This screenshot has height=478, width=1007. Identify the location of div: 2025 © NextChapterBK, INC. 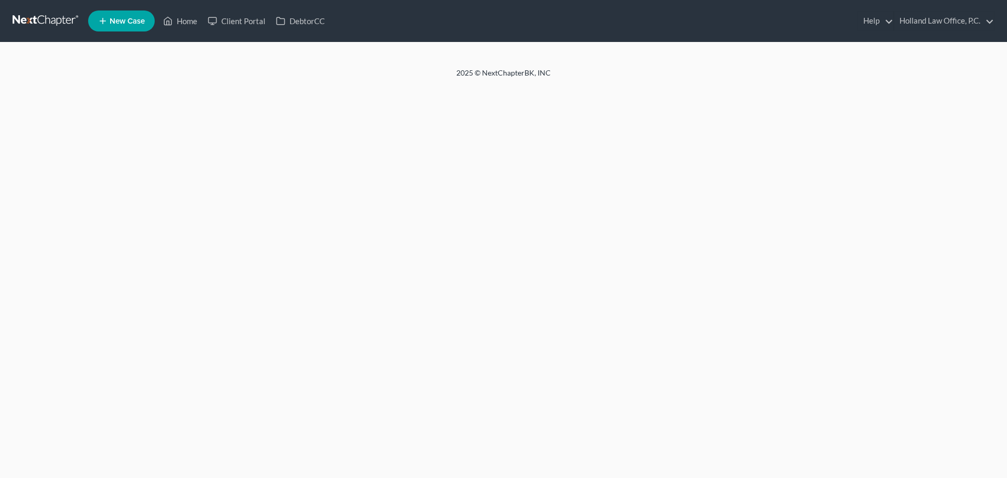
(503, 77).